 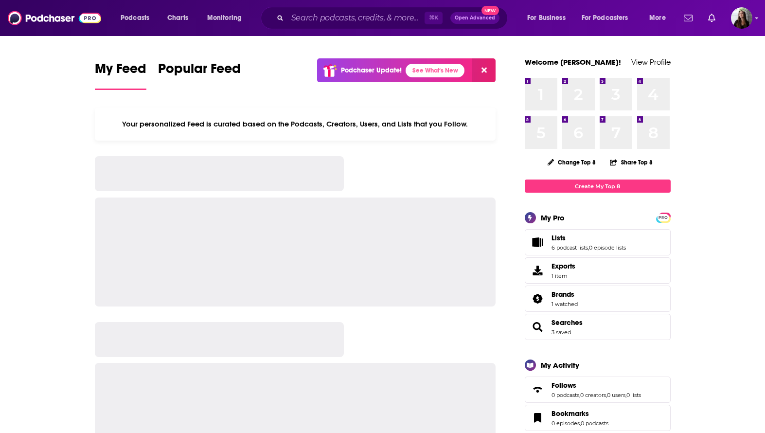 I want to click on span: Popular Feed, so click(x=199, y=71).